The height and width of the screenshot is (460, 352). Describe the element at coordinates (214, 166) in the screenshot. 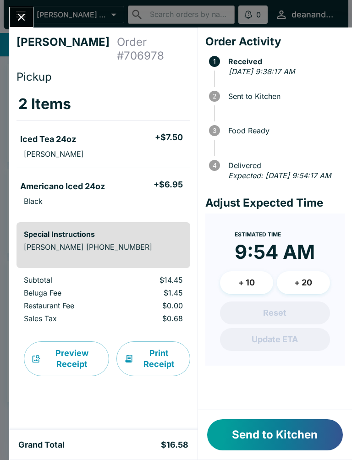

I see `text: 4` at that location.